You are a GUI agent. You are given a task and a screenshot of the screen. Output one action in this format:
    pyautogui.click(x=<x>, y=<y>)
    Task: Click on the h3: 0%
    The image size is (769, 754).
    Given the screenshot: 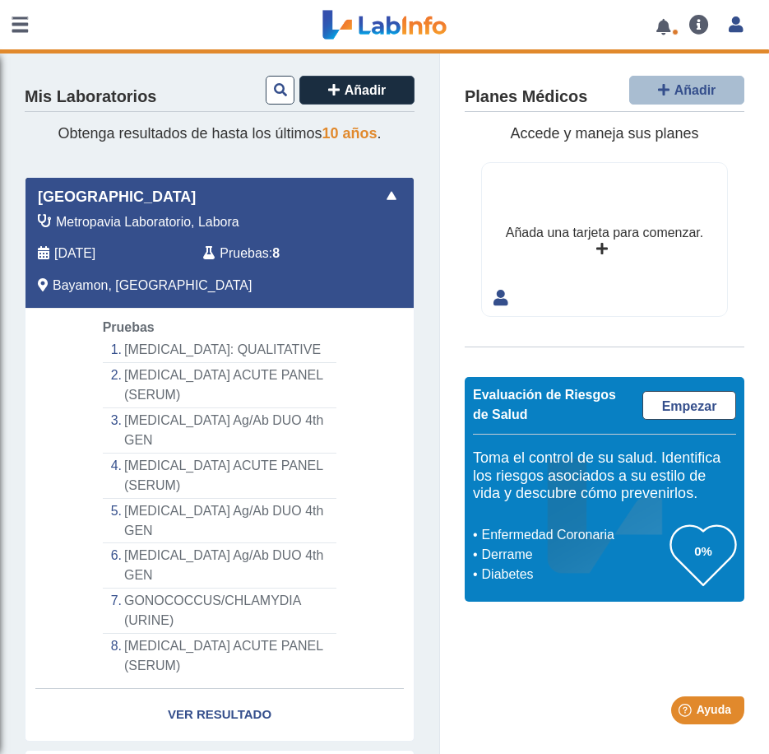 What is the action you would take?
    pyautogui.click(x=704, y=551)
    